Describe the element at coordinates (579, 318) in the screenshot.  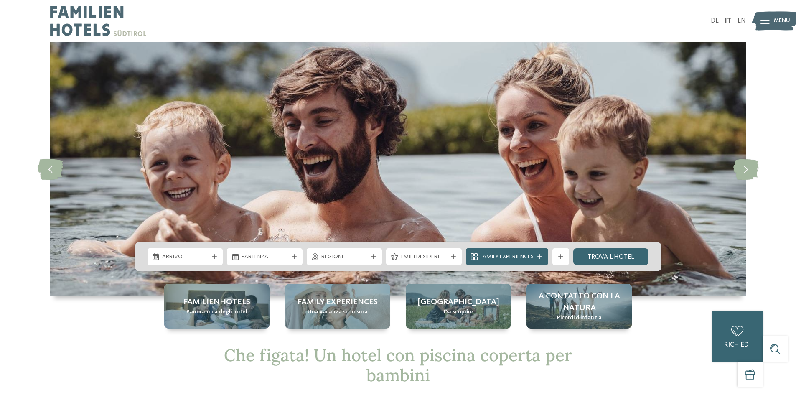
I see `span: Ricordi d’infanzia` at that location.